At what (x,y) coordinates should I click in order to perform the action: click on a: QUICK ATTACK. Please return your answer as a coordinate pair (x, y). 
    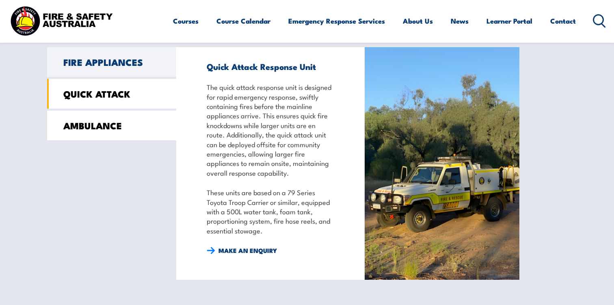
    Looking at the image, I should click on (112, 93).